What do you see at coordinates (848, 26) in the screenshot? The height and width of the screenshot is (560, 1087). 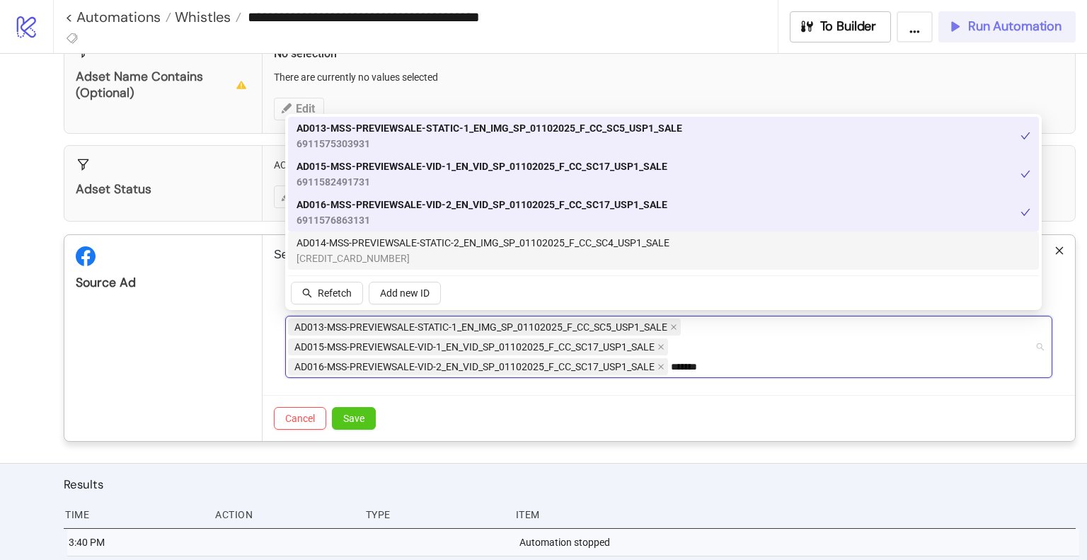 I see `span: To Builder` at bounding box center [848, 26].